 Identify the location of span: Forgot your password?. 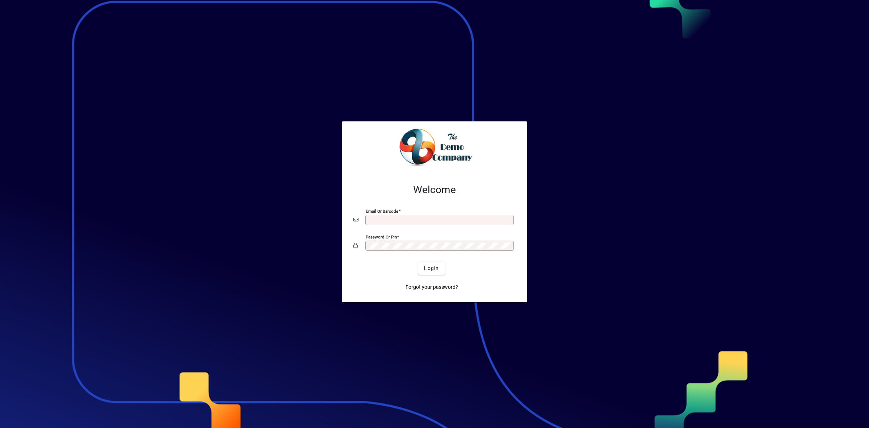
(432, 287).